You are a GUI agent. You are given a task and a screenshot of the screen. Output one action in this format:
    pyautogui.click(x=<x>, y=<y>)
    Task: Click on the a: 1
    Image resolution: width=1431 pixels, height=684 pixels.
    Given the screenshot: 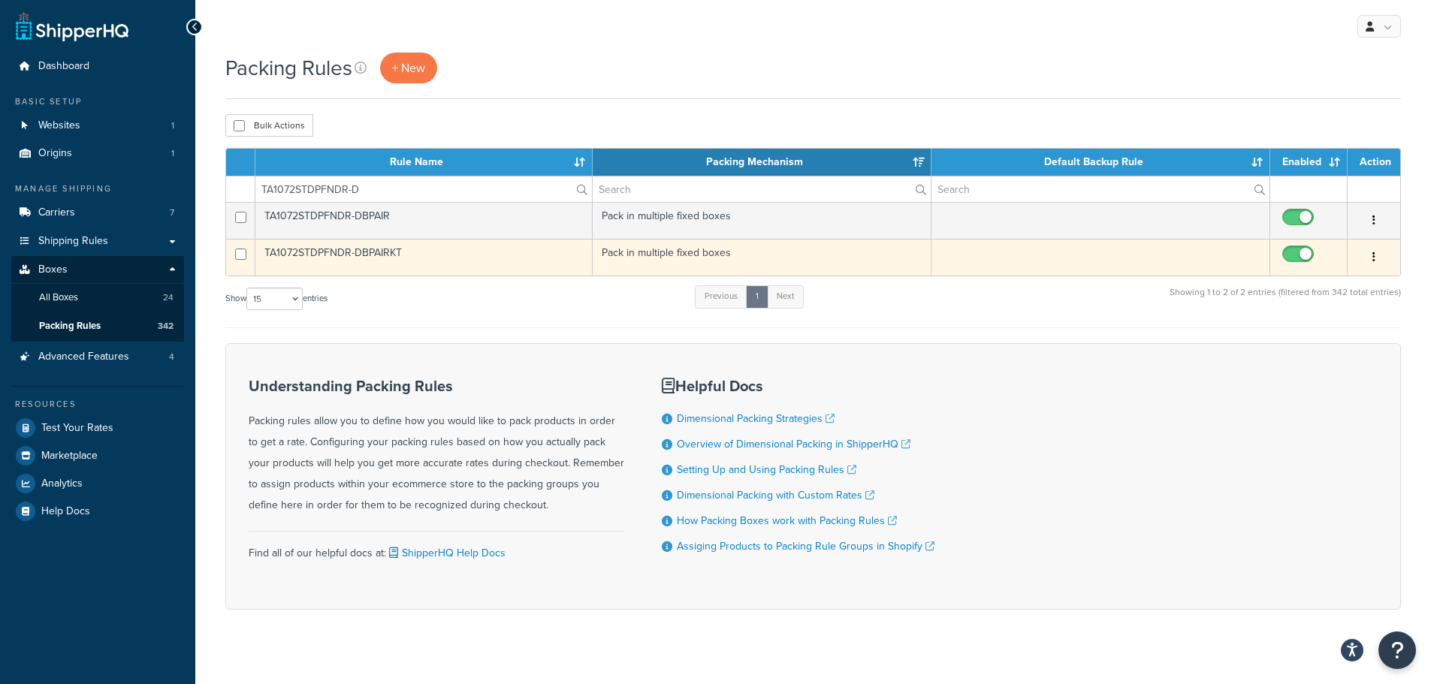 What is the action you would take?
    pyautogui.click(x=757, y=297)
    